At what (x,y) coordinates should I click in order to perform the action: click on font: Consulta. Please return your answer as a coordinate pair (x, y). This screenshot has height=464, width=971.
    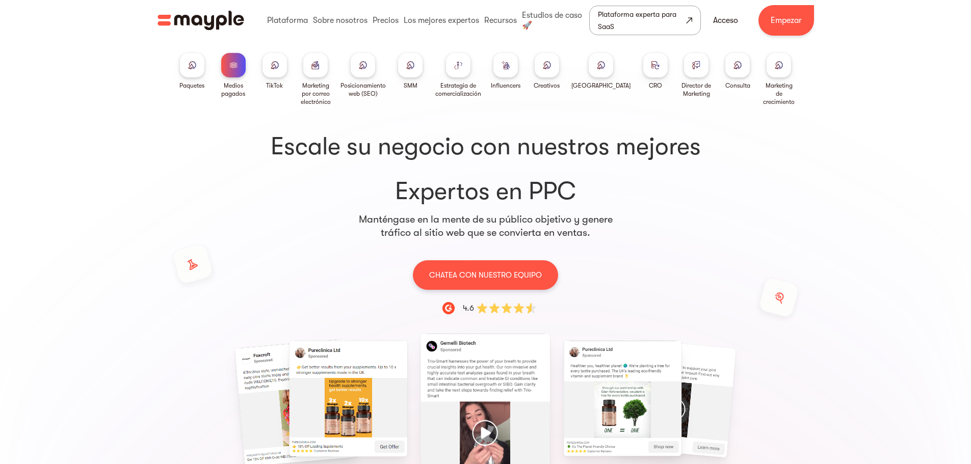
    Looking at the image, I should click on (737, 86).